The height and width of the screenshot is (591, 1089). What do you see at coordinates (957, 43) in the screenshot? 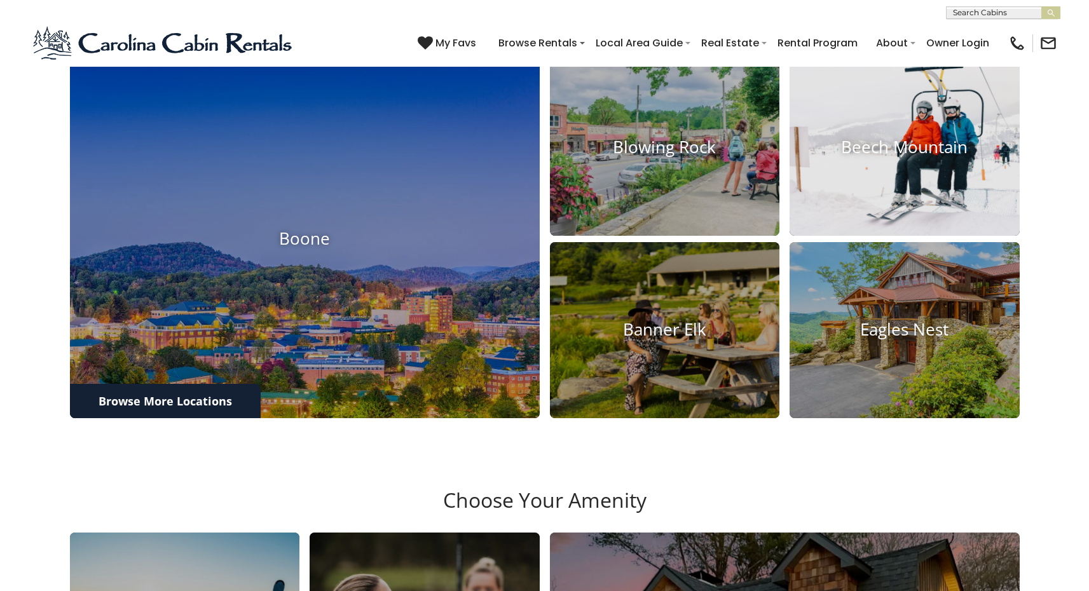
I see `a: Owner Login` at bounding box center [957, 43].